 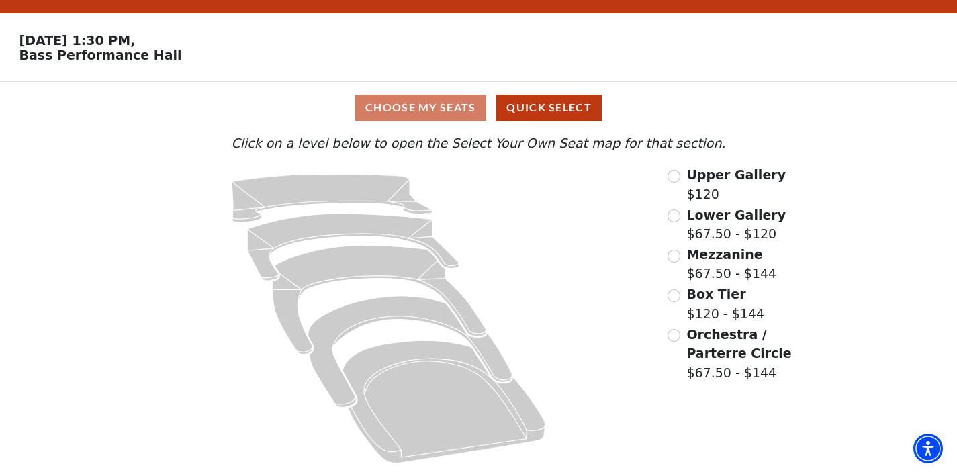 I want to click on p: Click on a level below to open the Select Your Own Seat map for that section., so click(x=478, y=143).